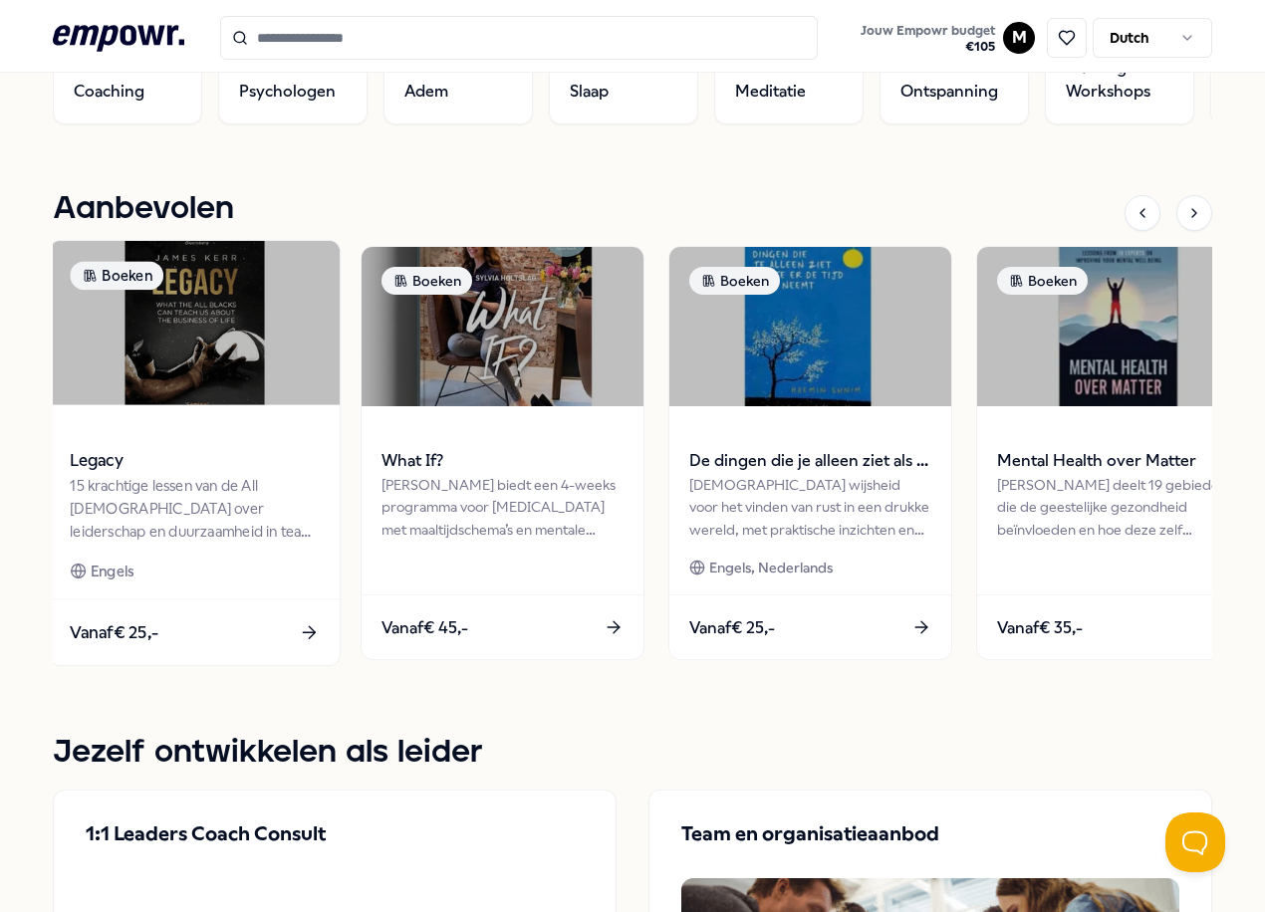 Image resolution: width=1265 pixels, height=912 pixels. Describe the element at coordinates (205, 835) in the screenshot. I see `p: 1:1 Leaders Coach Consult` at that location.